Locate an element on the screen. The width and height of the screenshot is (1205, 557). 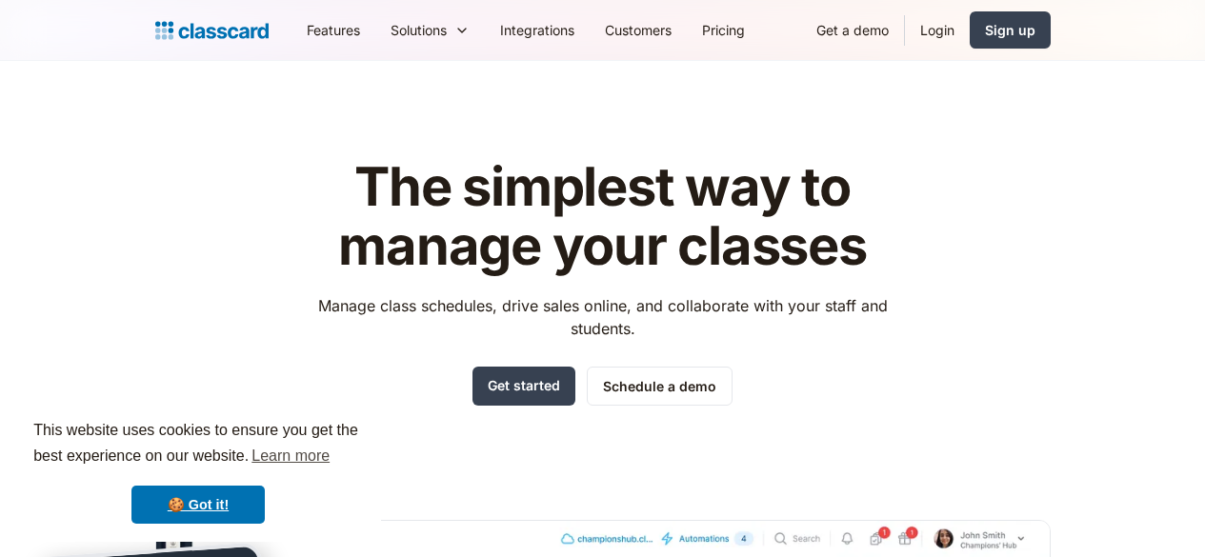
a: Features is located at coordinates (333, 30).